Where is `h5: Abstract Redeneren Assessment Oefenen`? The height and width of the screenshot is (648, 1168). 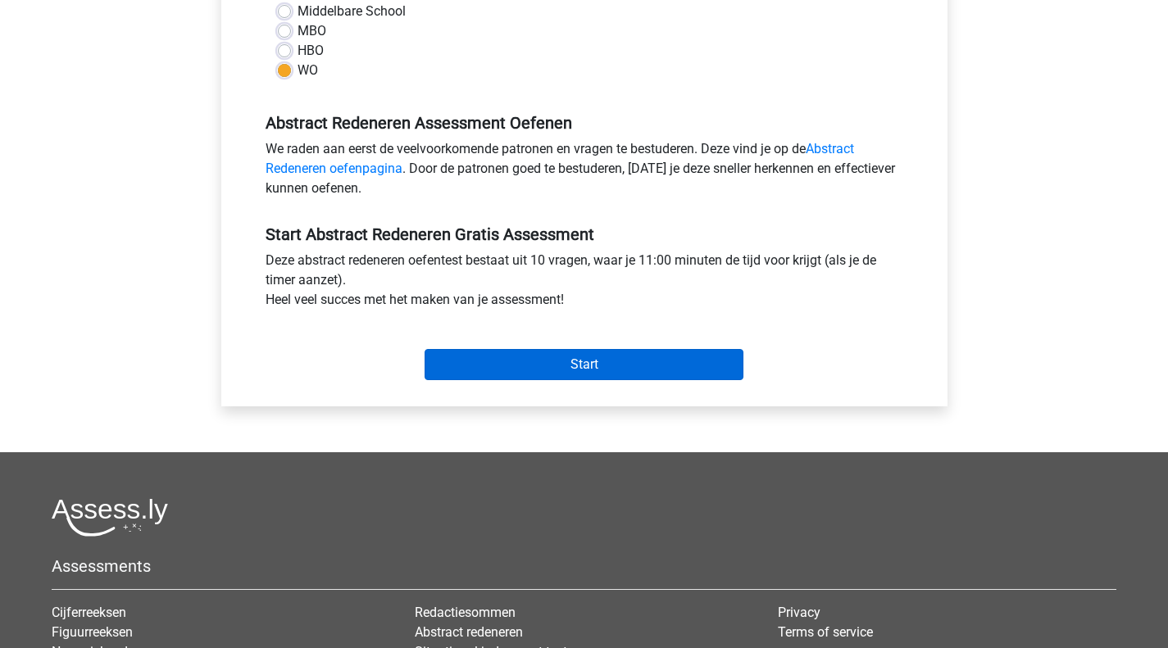 h5: Abstract Redeneren Assessment Oefenen is located at coordinates (584, 123).